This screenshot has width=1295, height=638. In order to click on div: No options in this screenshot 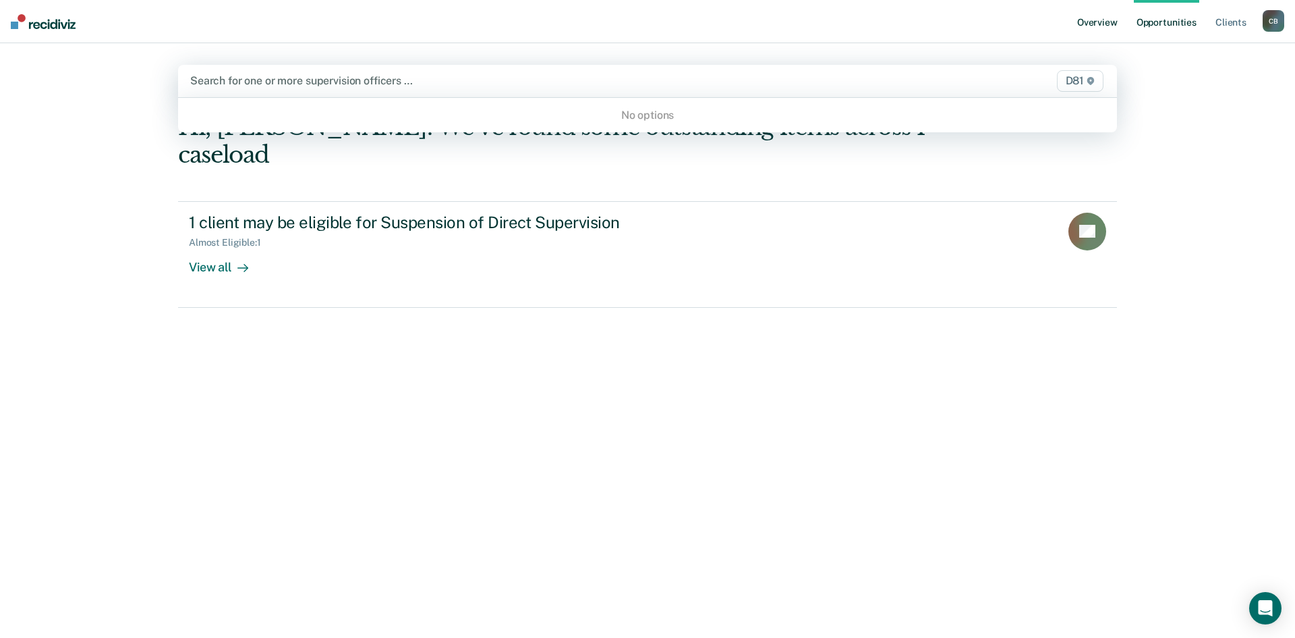, I will do `click(648, 115)`.